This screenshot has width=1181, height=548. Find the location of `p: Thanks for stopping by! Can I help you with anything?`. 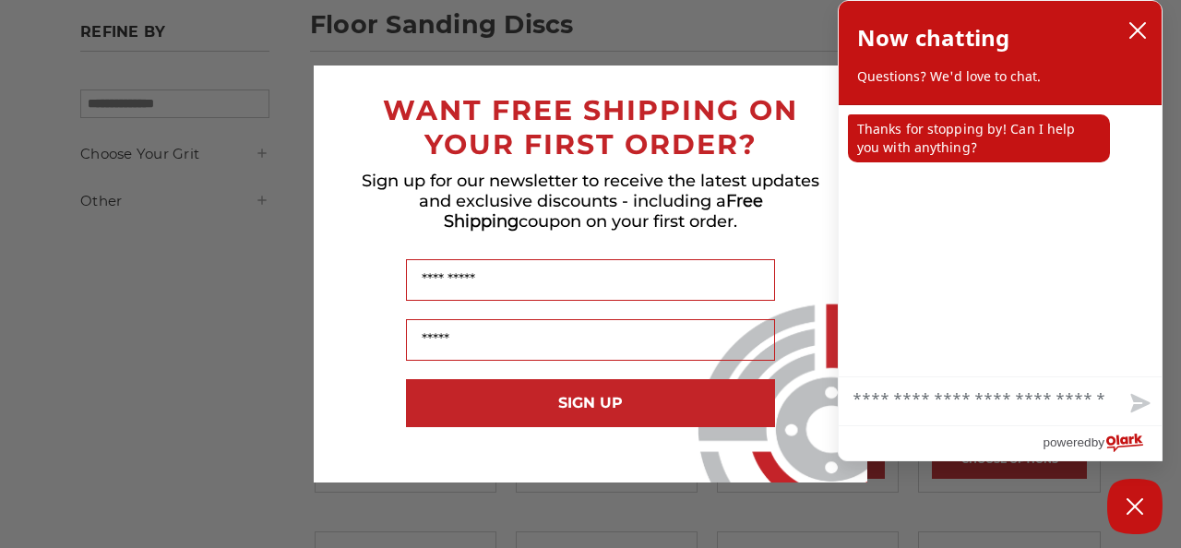

p: Thanks for stopping by! Can I help you with anything? is located at coordinates (979, 138).